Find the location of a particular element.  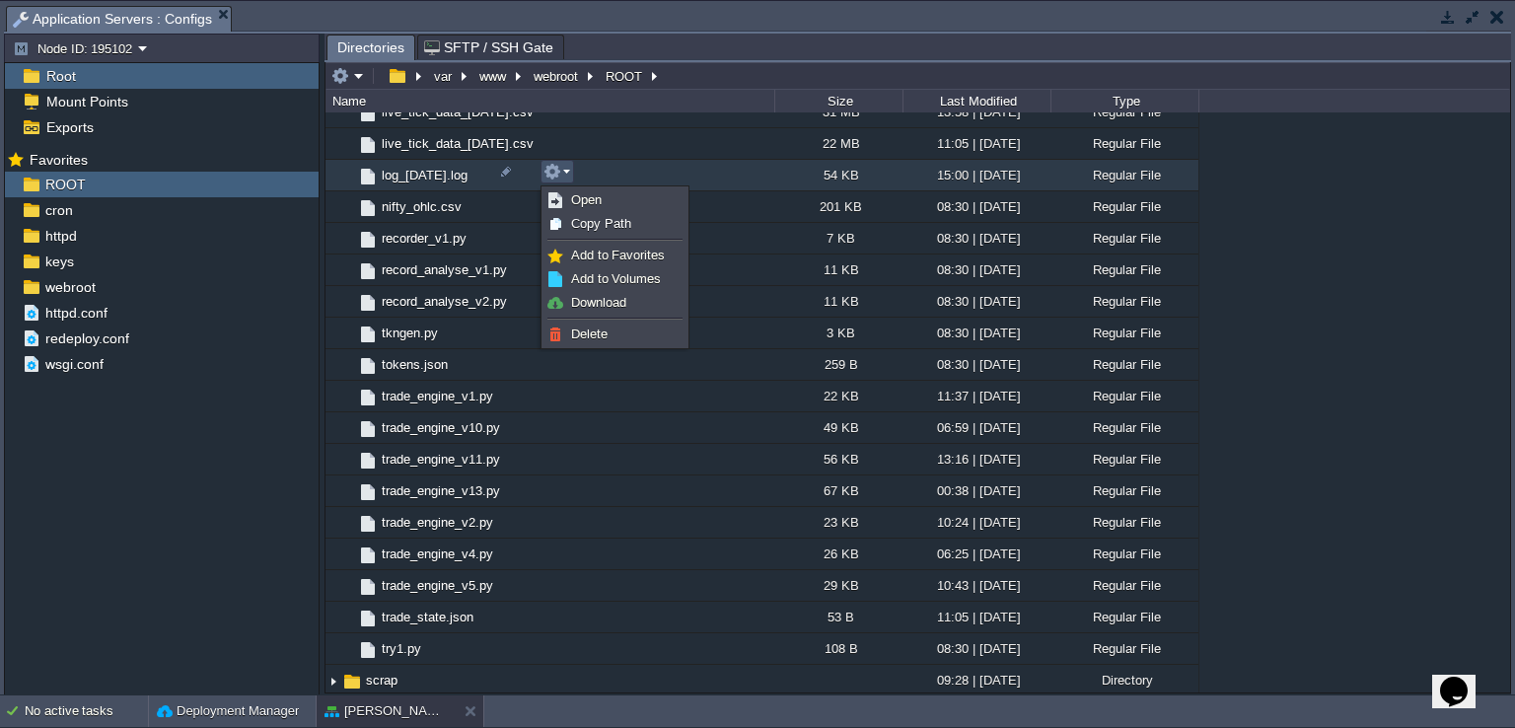

span: trade_engine_v1.py is located at coordinates (437, 395).